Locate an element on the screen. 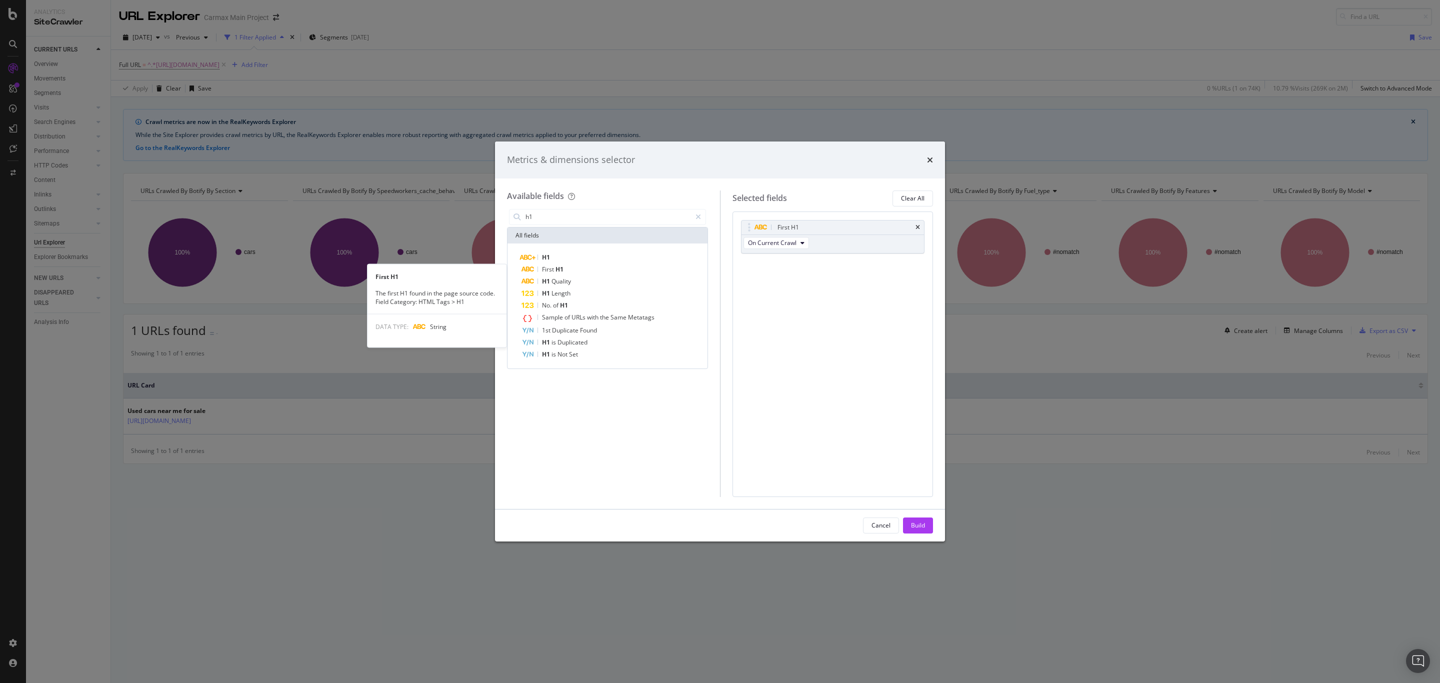  button: Cancel is located at coordinates (881, 526).